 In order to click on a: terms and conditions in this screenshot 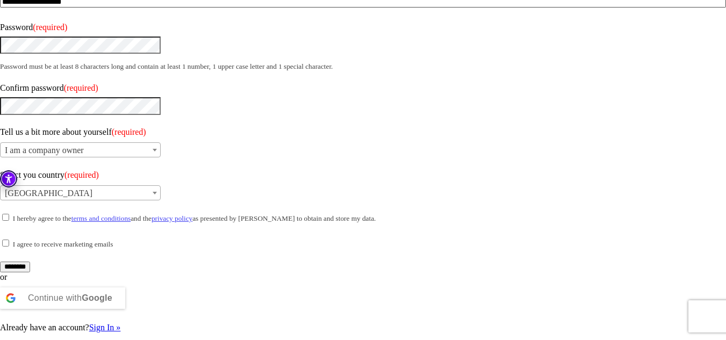, I will do `click(101, 218)`.